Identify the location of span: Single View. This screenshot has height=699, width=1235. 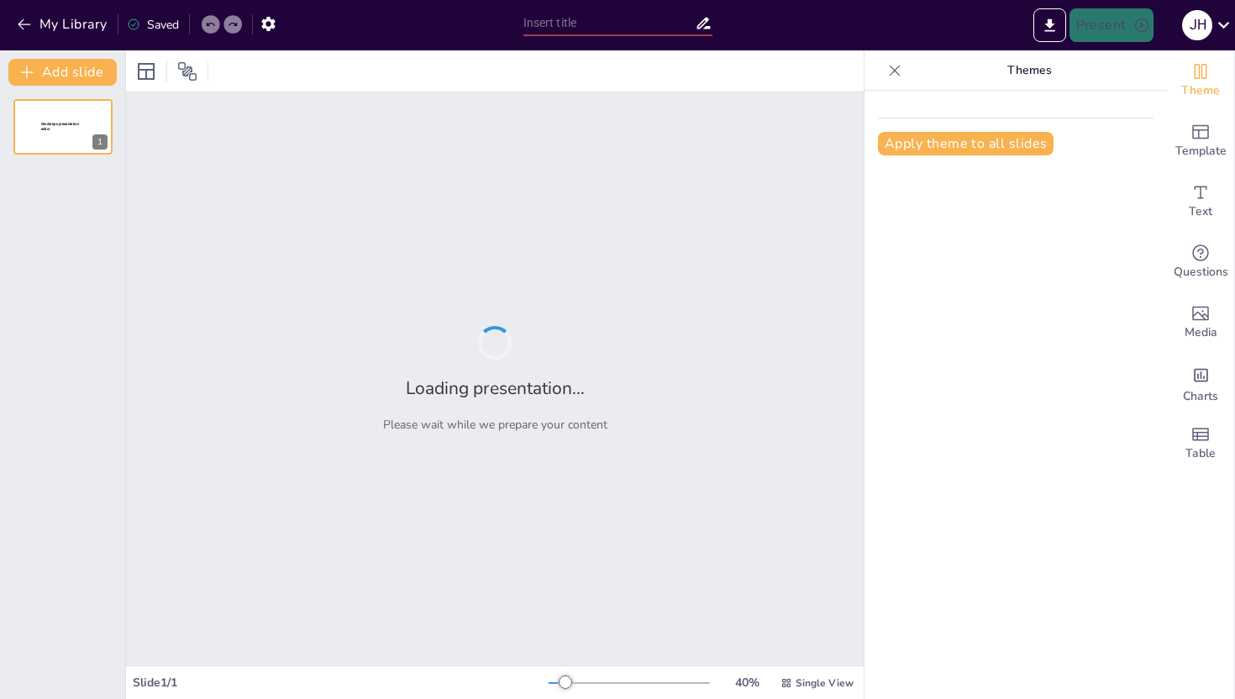
(824, 683).